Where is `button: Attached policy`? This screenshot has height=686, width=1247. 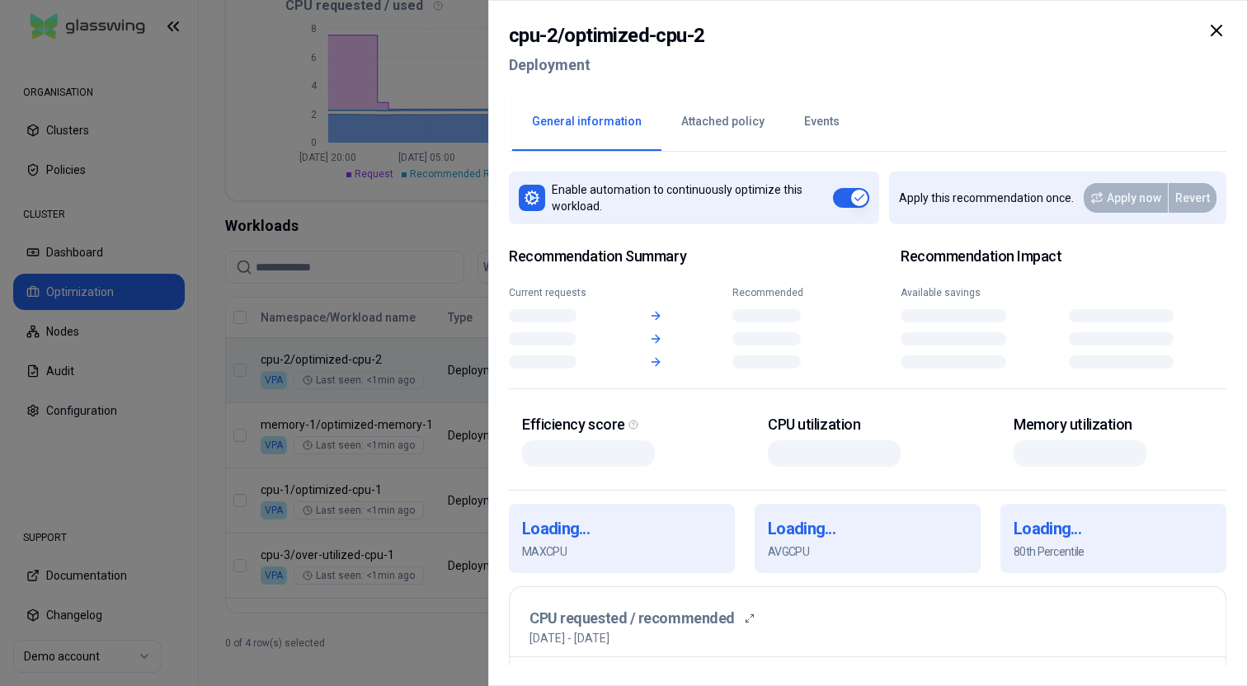
button: Attached policy is located at coordinates (723, 122).